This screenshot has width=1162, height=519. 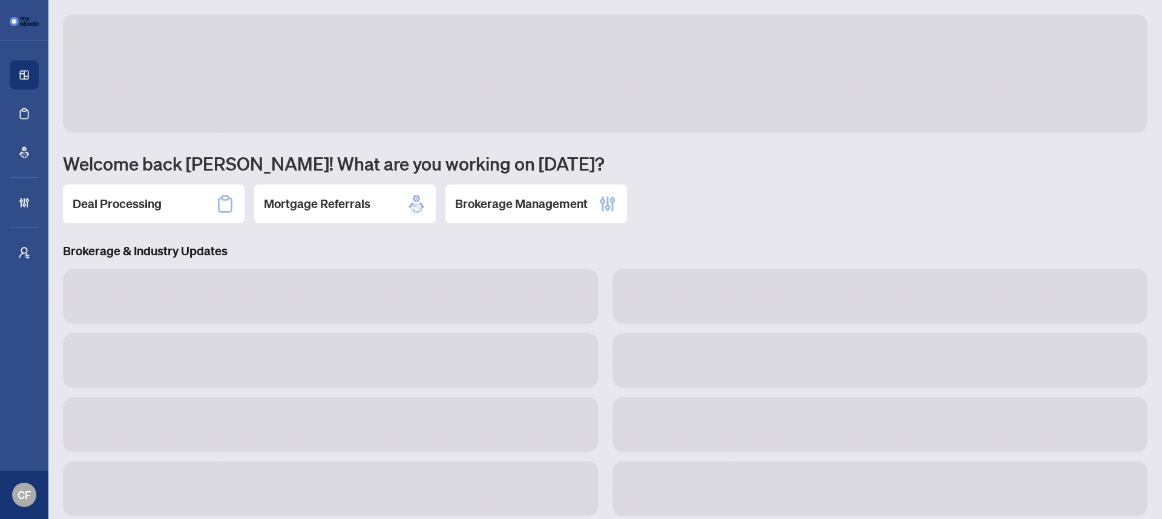 What do you see at coordinates (24, 21) in the screenshot?
I see `img: logo` at bounding box center [24, 21].